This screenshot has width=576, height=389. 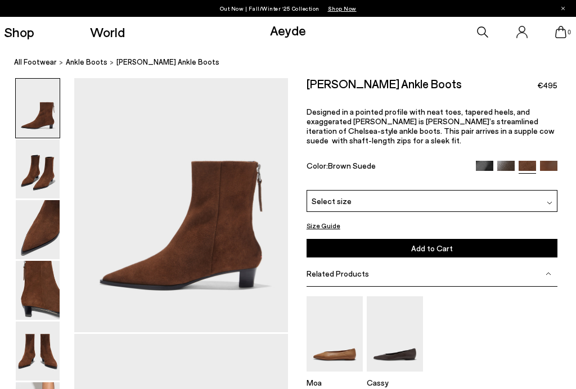 What do you see at coordinates (19, 32) in the screenshot?
I see `a: Shop` at bounding box center [19, 32].